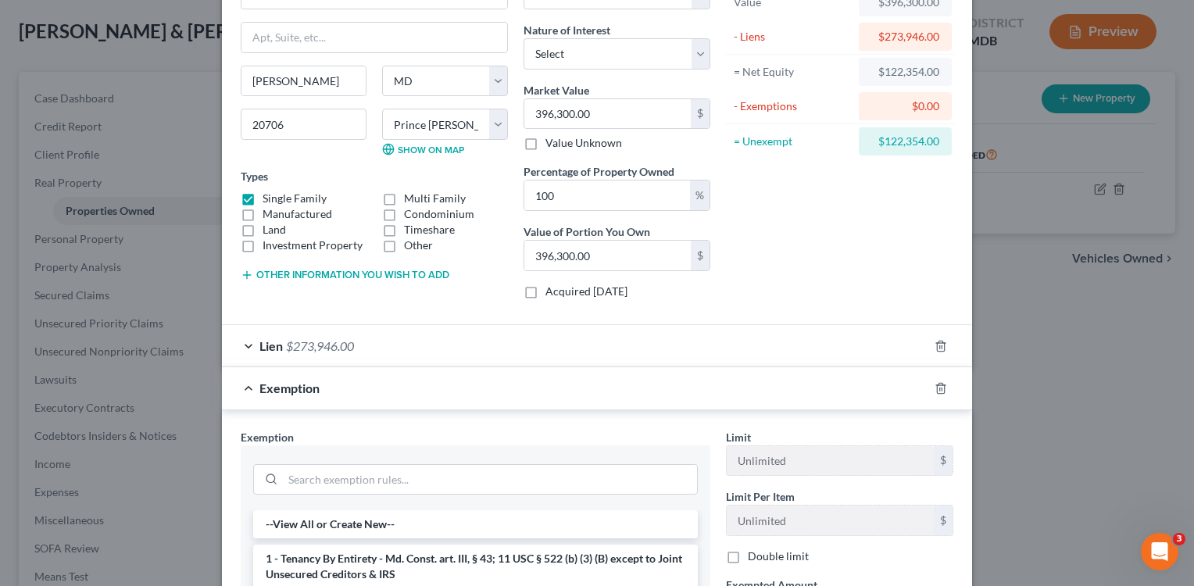  Describe the element at coordinates (556, 90) in the screenshot. I see `label: Market Value` at that location.